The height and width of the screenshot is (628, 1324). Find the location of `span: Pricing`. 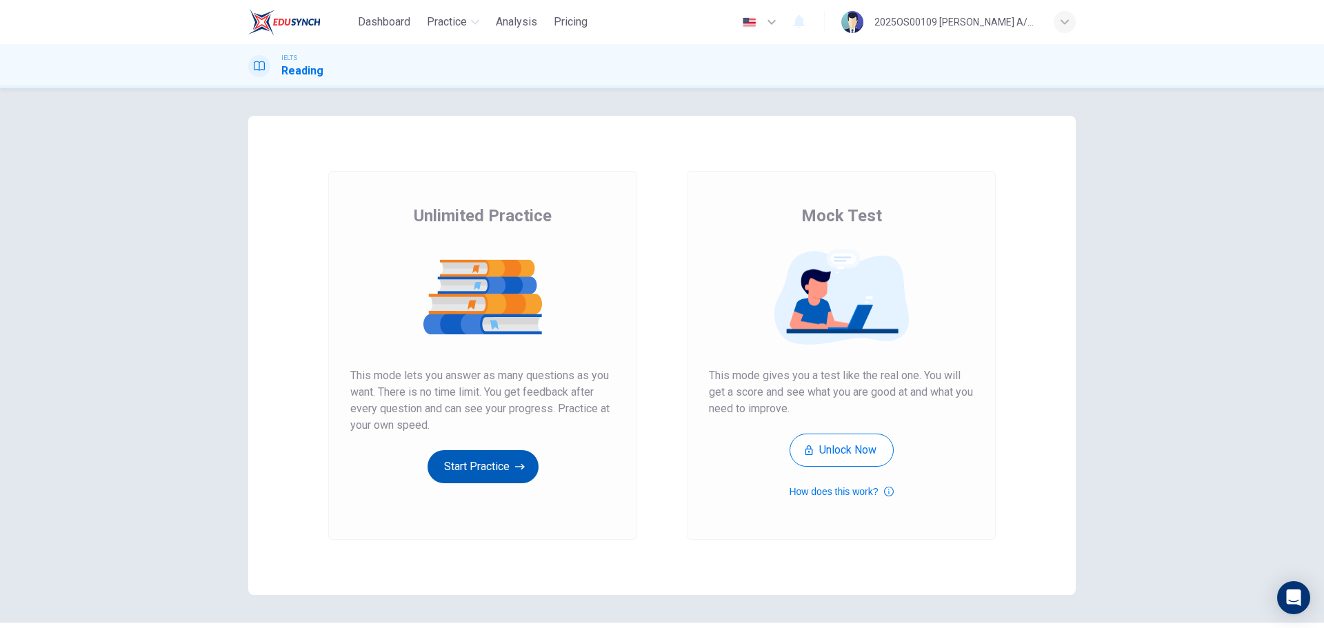

span: Pricing is located at coordinates (570, 22).